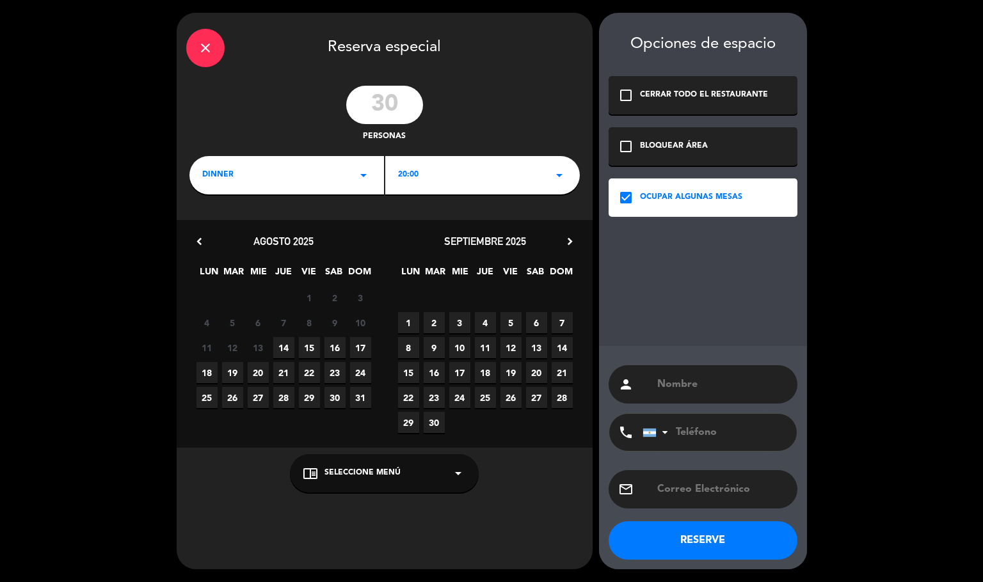 This screenshot has width=983, height=582. I want to click on i: chevron_left, so click(199, 241).